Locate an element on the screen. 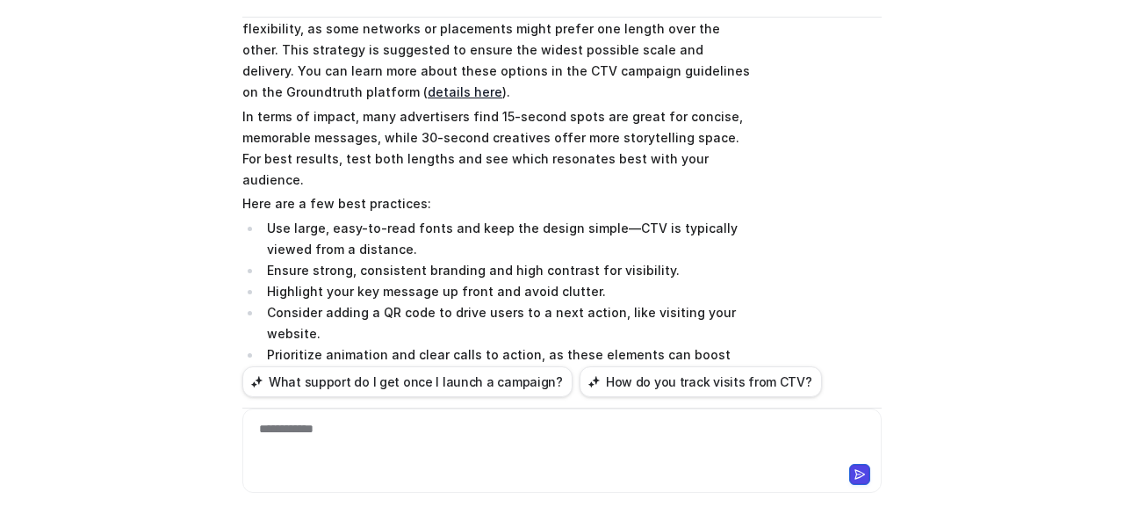  li: Highlight your key message up front and avoid clutter. is located at coordinates (508, 292).